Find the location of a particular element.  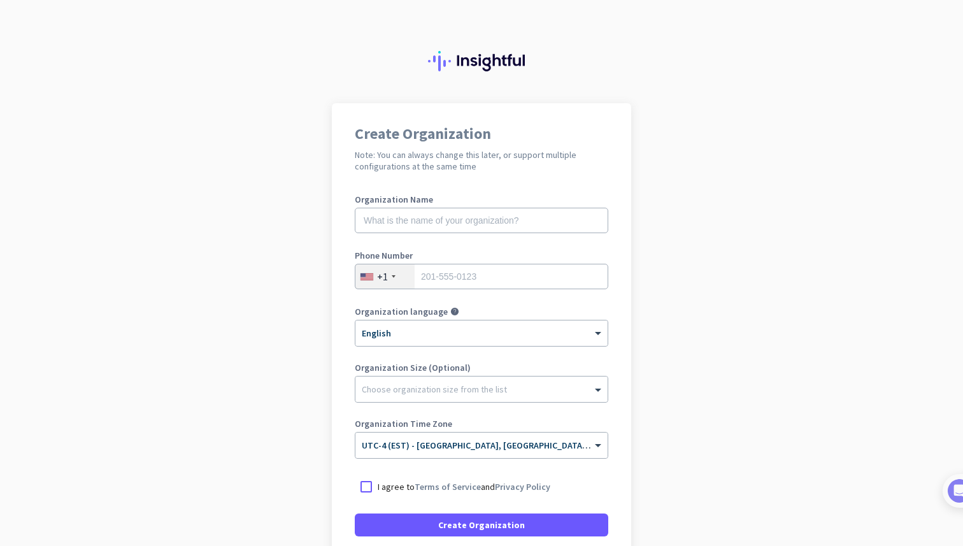

div: +1 is located at coordinates (382, 276).